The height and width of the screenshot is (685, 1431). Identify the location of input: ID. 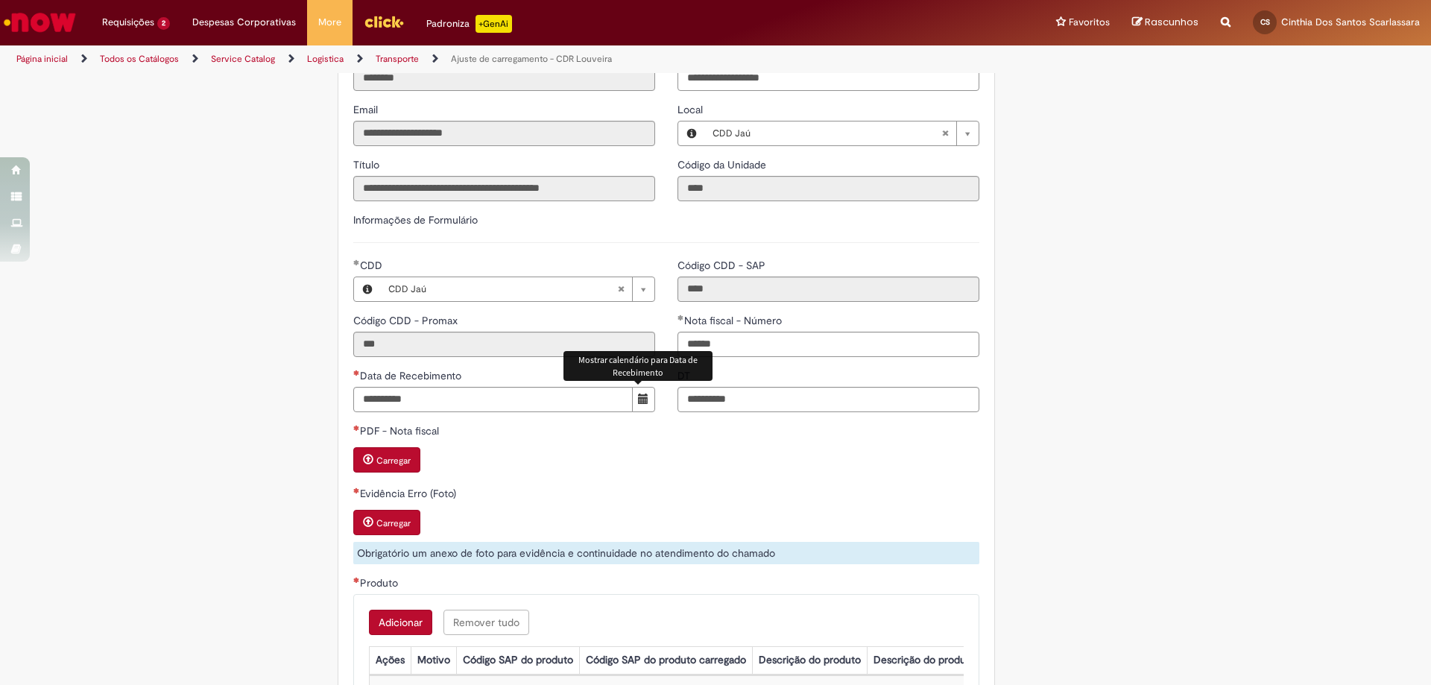
(504, 78).